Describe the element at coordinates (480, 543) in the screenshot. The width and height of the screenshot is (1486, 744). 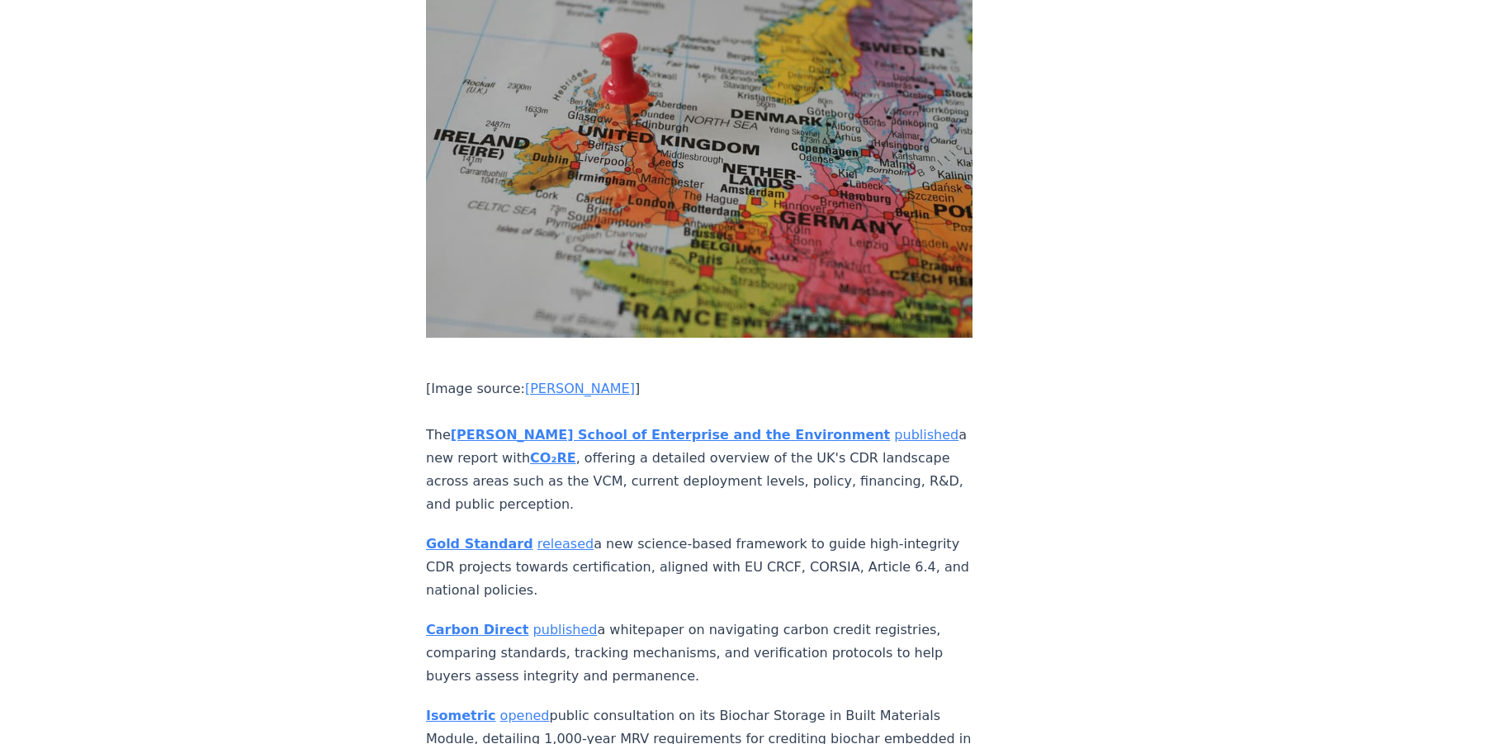
I see `strong: Gold Standard` at that location.